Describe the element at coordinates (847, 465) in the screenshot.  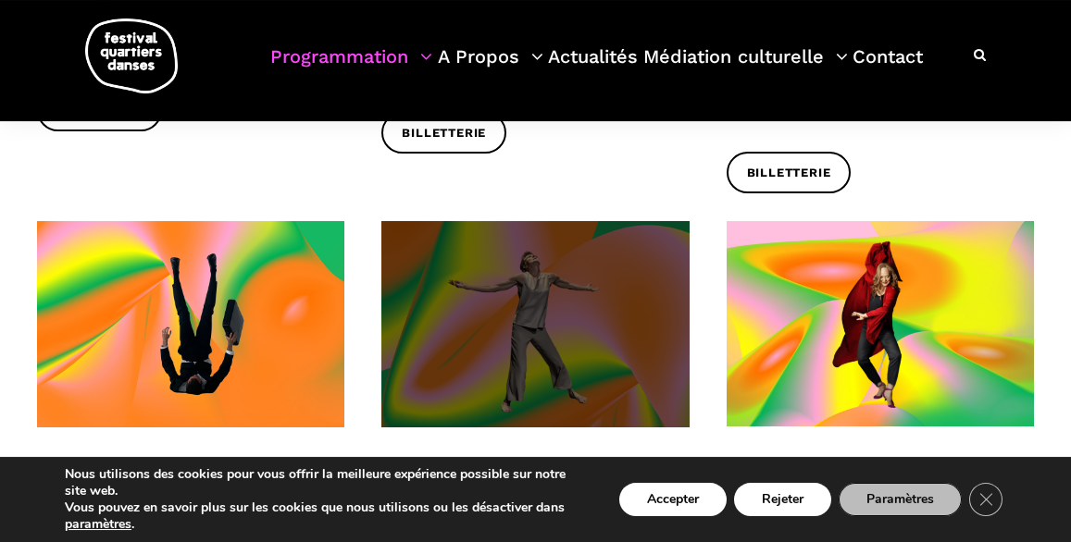
I see `a: Danse - Théâtre au Musée` at that location.